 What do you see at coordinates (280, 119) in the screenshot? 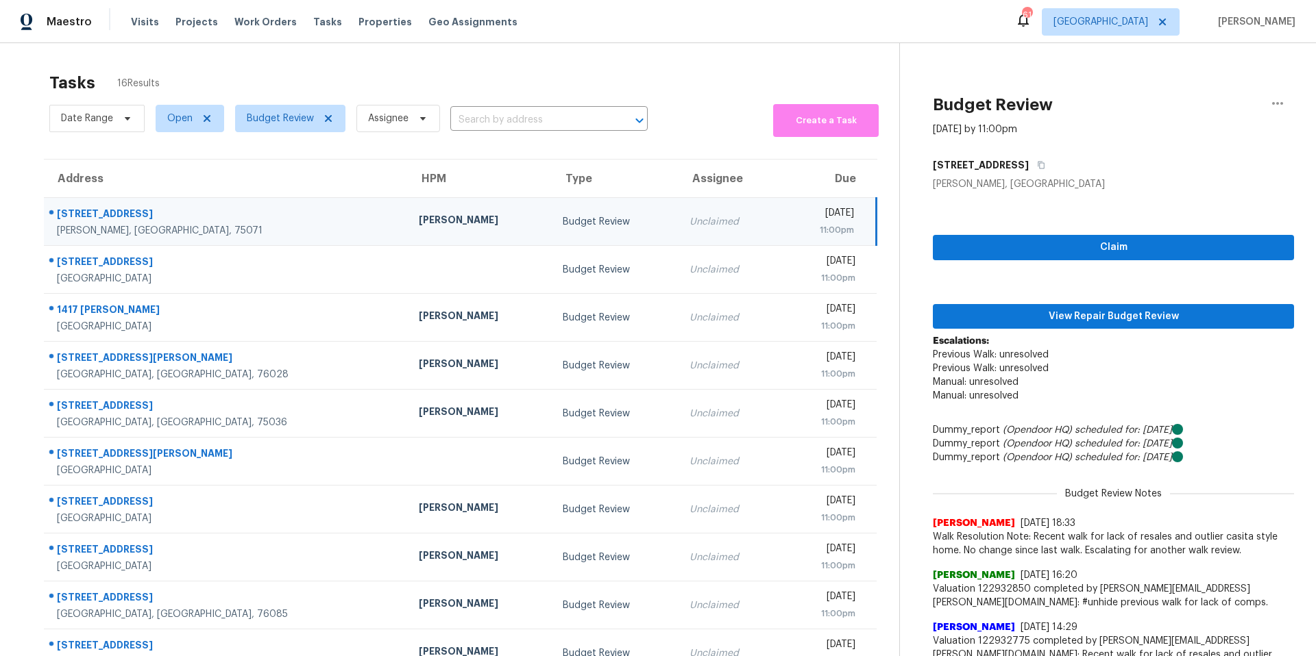
I see `span: Budget Review` at bounding box center [280, 119].